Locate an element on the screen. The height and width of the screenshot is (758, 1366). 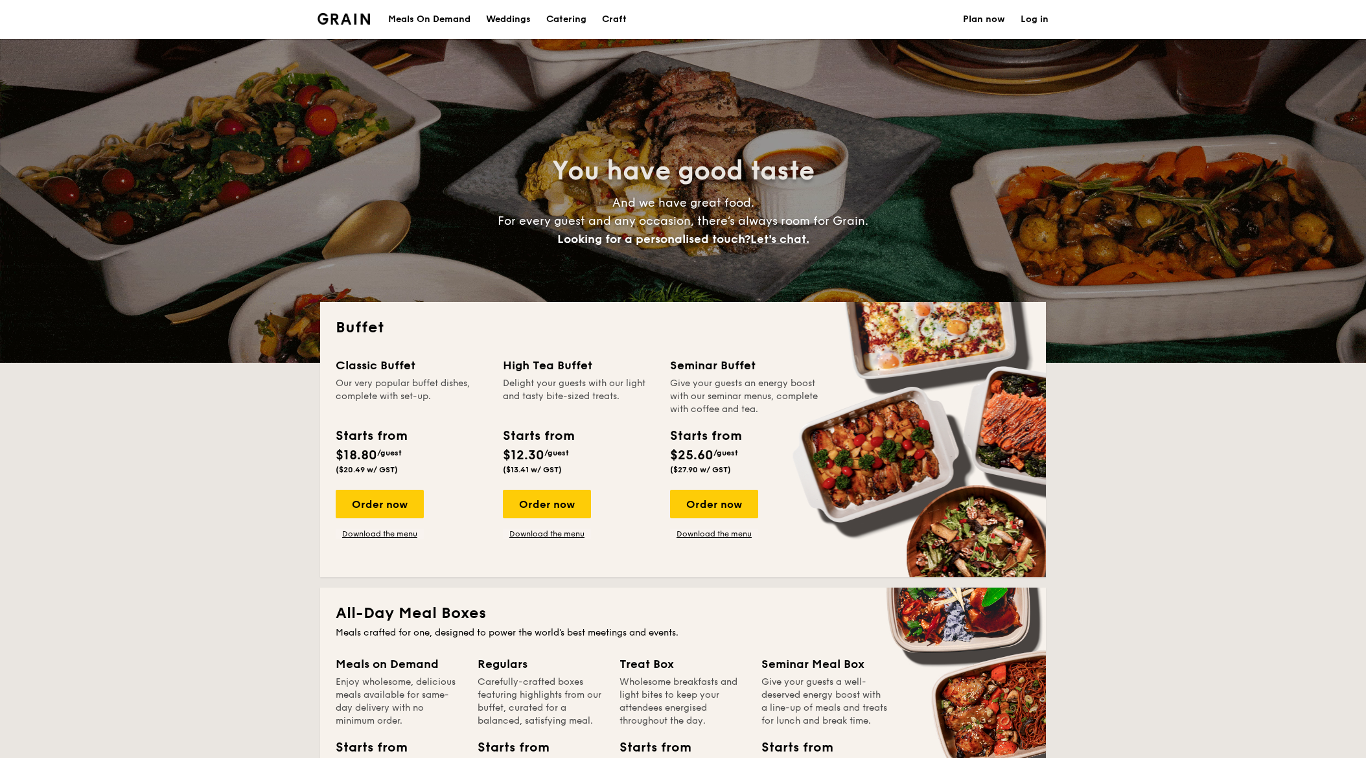
div: Meals crafted for one, designed to power the world's best meetings and events. is located at coordinates (683, 633).